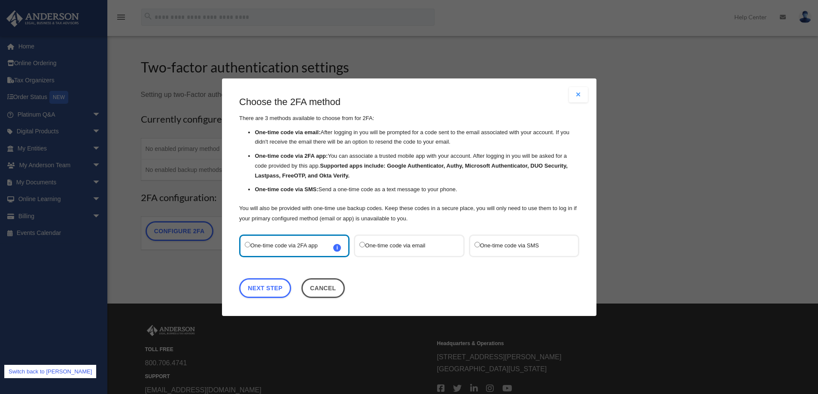  I want to click on p: You will also be provided with one-time use backup codes. Keep these codes in a secure place, you..., so click(409, 213).